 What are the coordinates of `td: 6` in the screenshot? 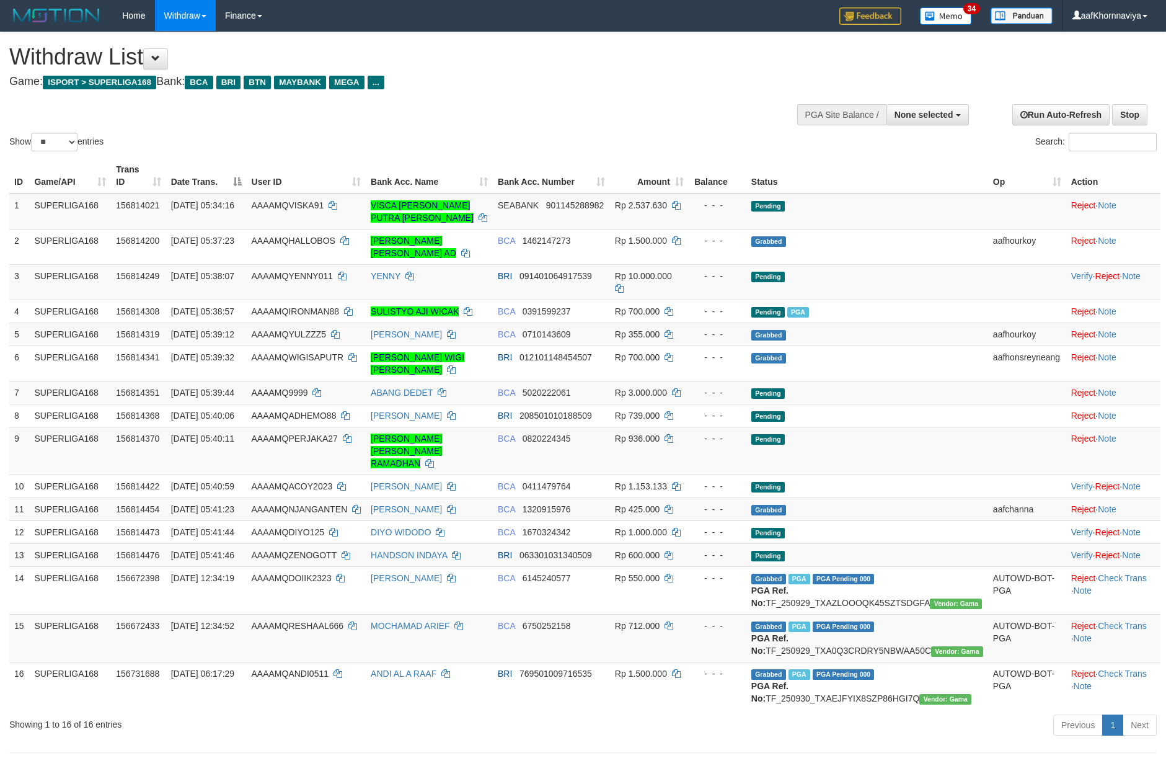 It's located at (19, 363).